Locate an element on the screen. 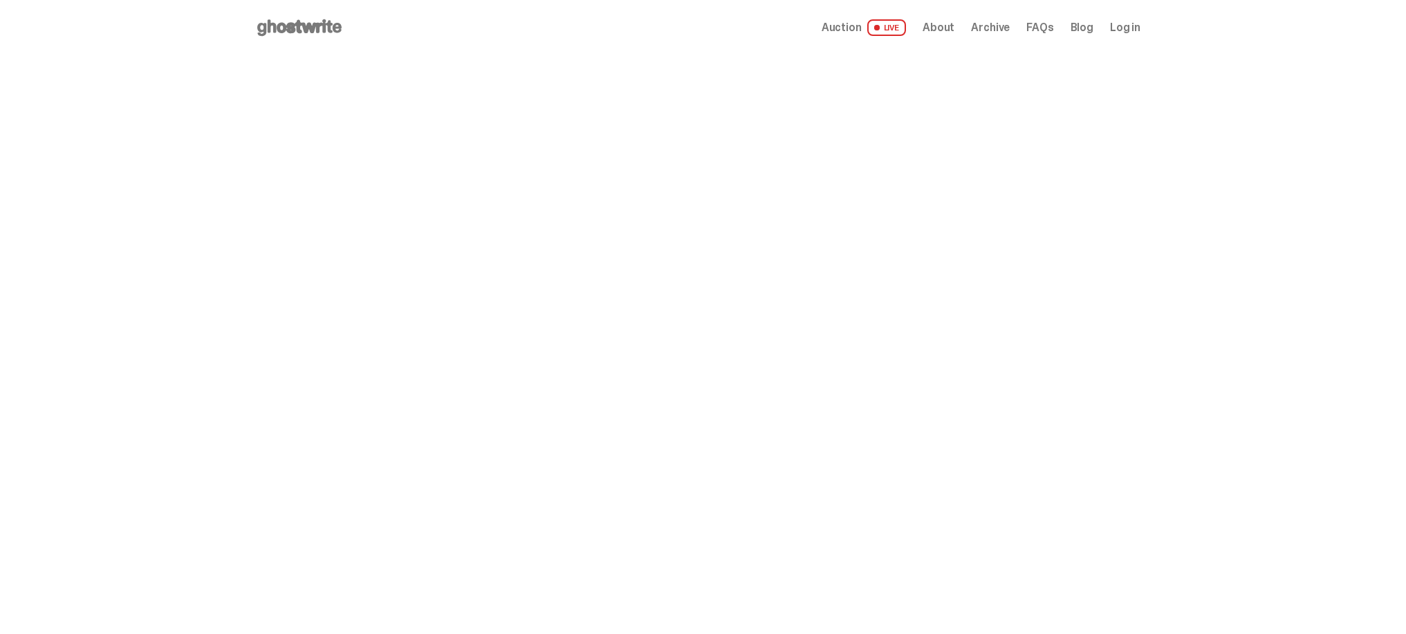 The image size is (1406, 634). a: Log in is located at coordinates (1125, 28).